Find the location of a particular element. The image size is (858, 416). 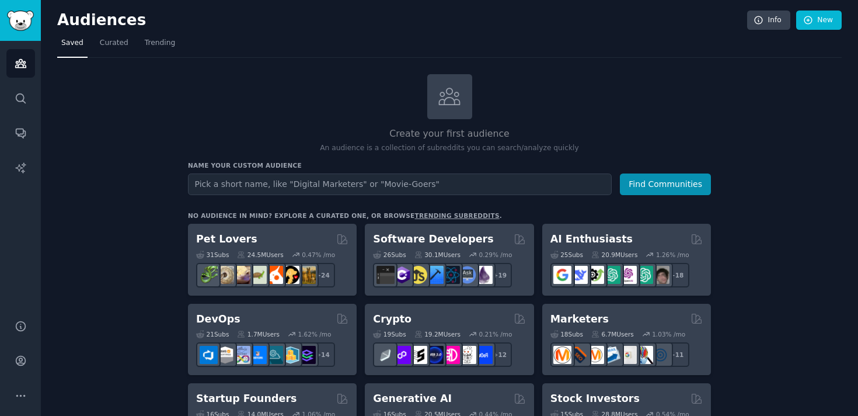

div: 0.47 % /mo is located at coordinates (318, 255).